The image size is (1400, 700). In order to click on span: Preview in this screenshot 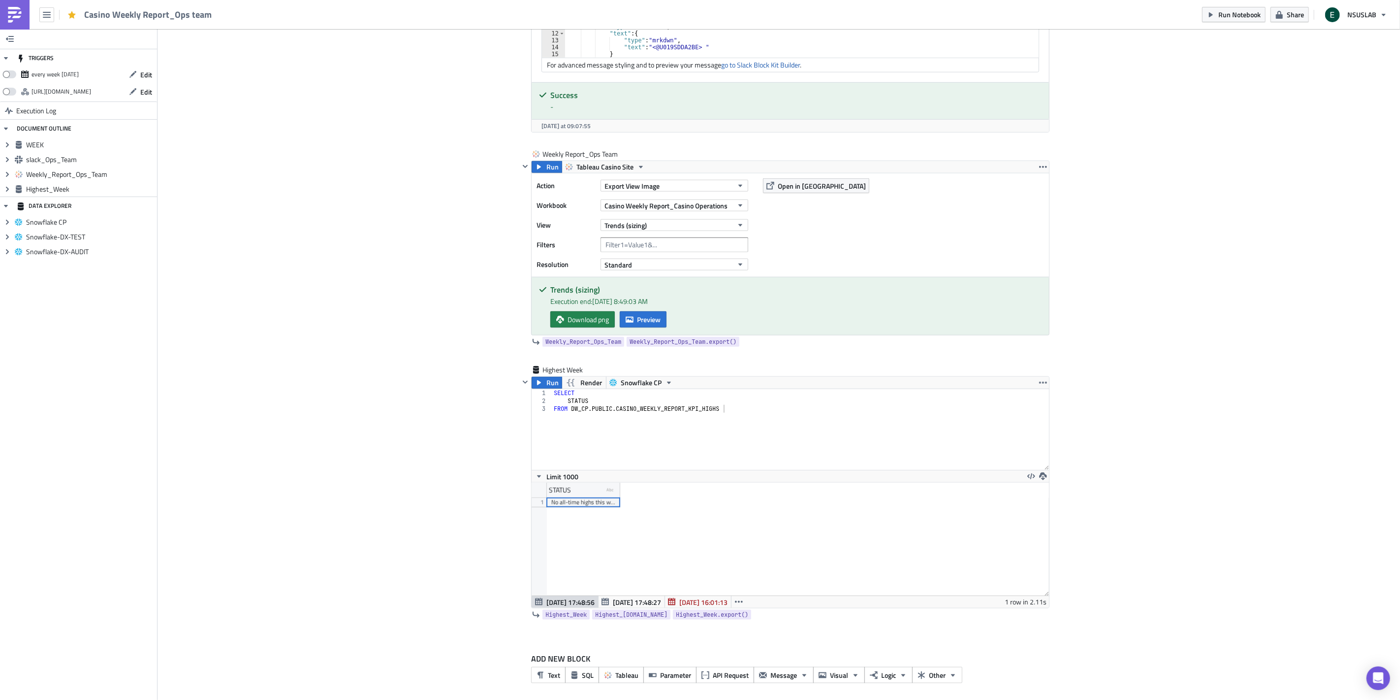, I will do `click(649, 319)`.